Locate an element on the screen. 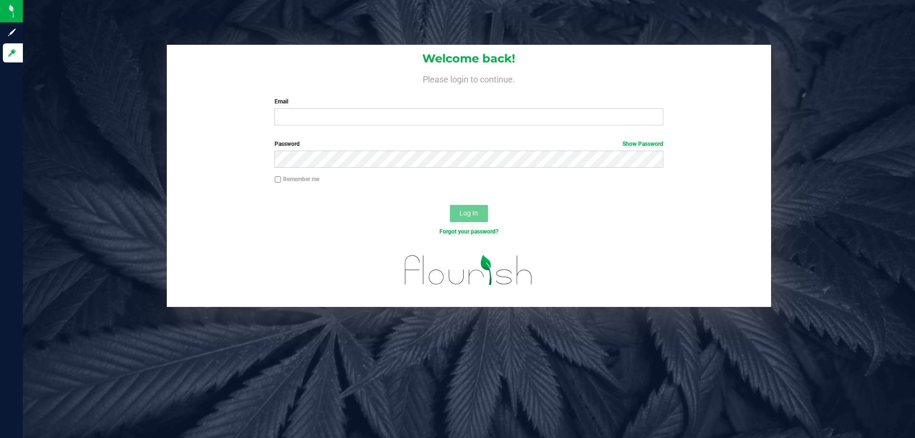 The image size is (915, 438). label: Email is located at coordinates (468, 102).